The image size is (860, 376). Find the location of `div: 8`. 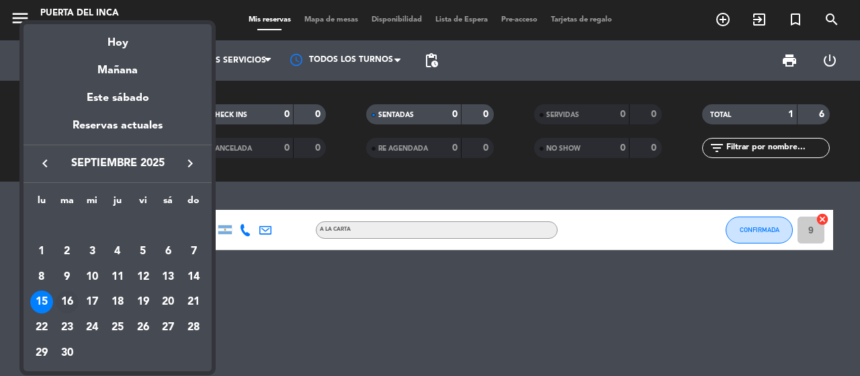

div: 8 is located at coordinates (42, 277).